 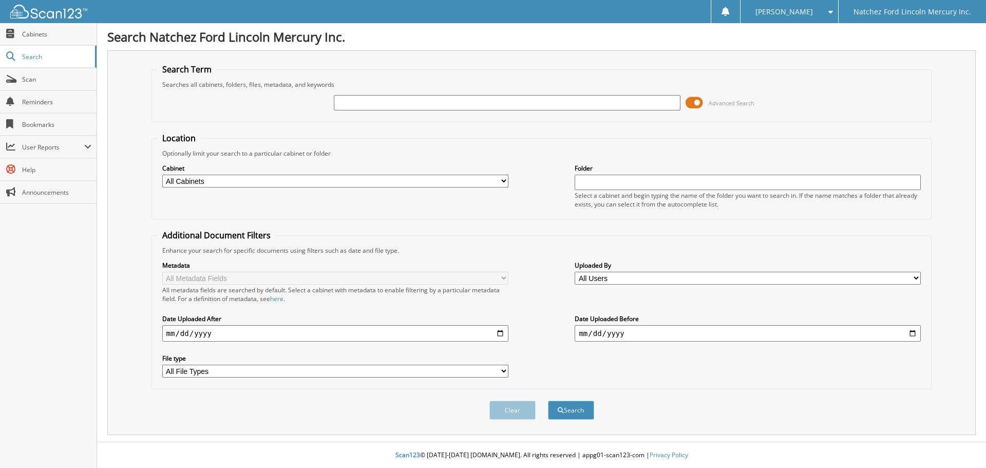 I want to click on label: Date Uploaded Before, so click(x=747, y=318).